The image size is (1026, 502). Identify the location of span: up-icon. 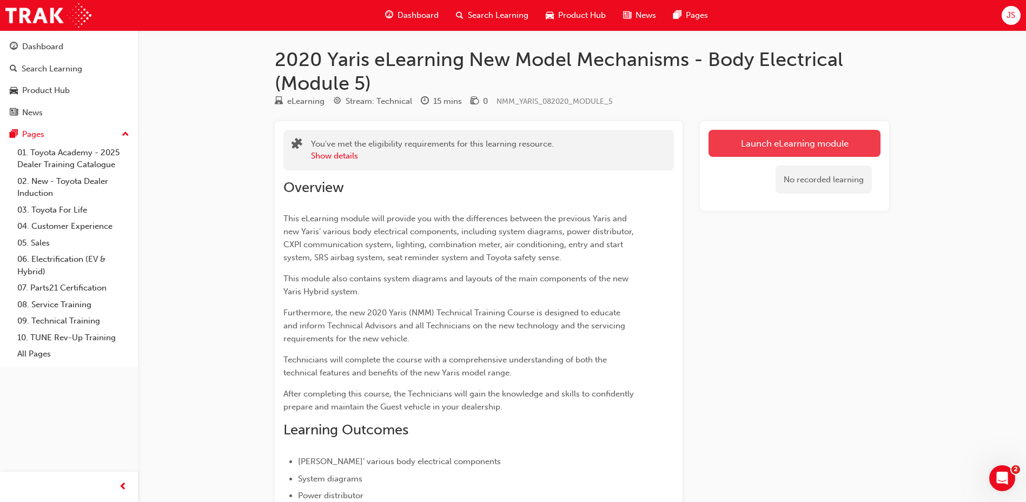
(125, 135).